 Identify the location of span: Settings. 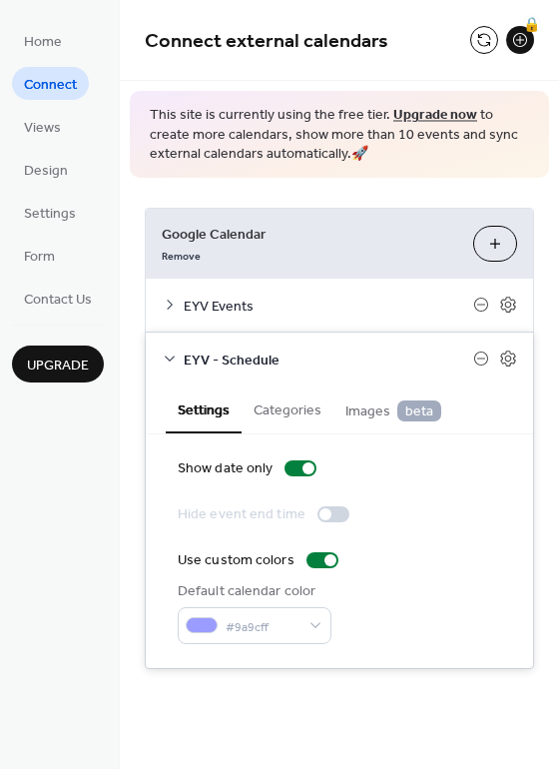
(50, 214).